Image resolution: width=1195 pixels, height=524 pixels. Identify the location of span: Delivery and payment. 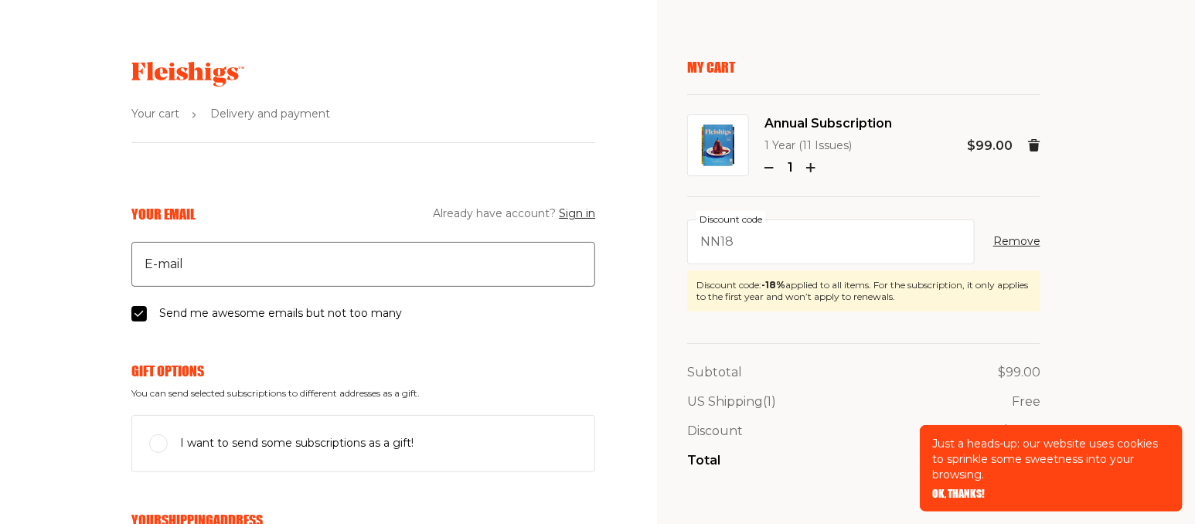
(270, 114).